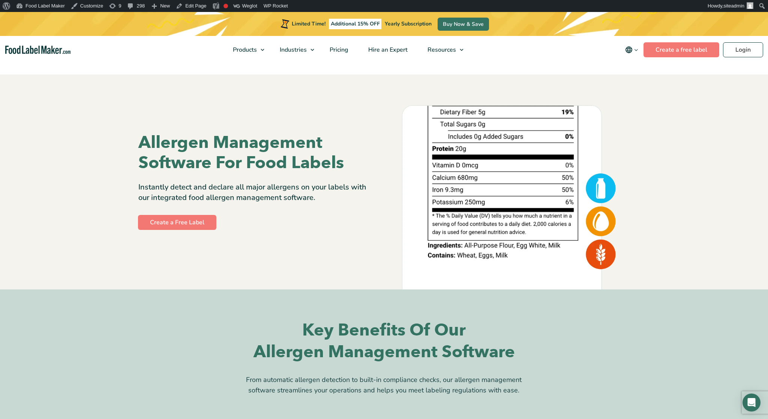 The image size is (768, 419). Describe the element at coordinates (258, 193) in the screenshot. I see `p: Instantly detect and declare all major allergens on your labels with our integrated food allergen...` at that location.